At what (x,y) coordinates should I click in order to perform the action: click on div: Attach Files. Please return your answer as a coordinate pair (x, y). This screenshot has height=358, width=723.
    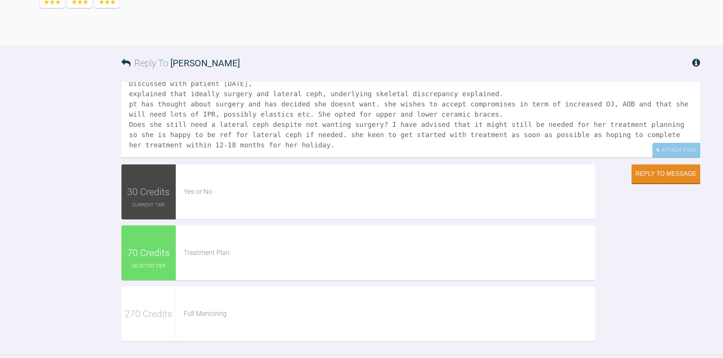
    Looking at the image, I should click on (676, 150).